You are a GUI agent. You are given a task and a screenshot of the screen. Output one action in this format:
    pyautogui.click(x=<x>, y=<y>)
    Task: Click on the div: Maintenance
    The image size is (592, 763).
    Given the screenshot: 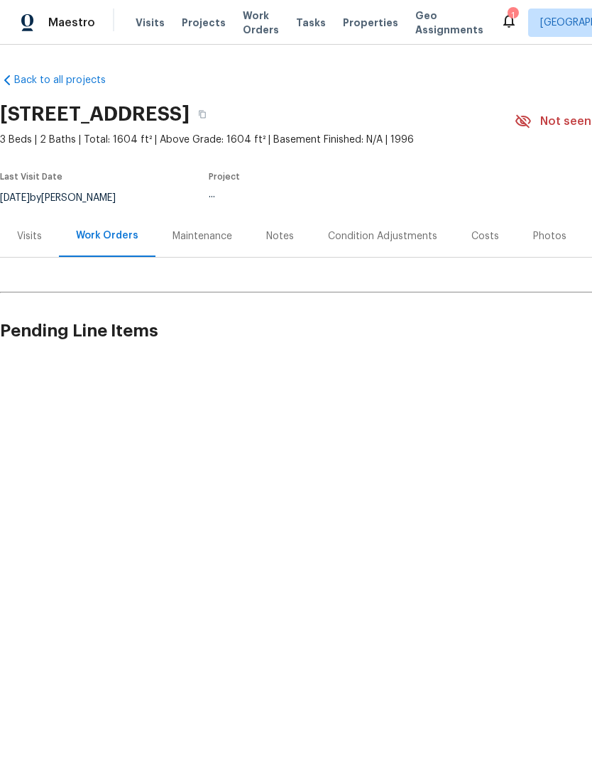 What is the action you would take?
    pyautogui.click(x=202, y=236)
    